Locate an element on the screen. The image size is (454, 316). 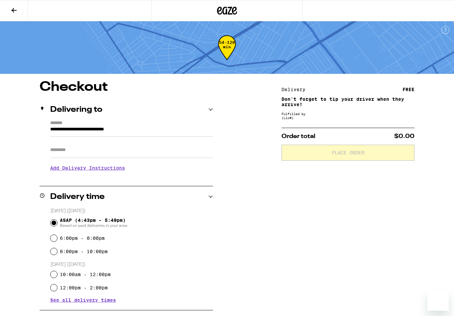
span: Based on past deliveries in your area is located at coordinates (93, 225).